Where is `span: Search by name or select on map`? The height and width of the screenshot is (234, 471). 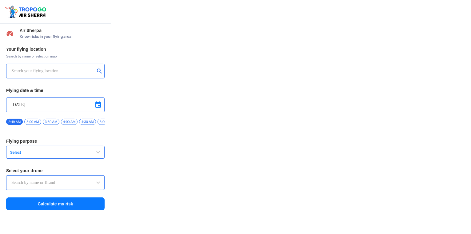 span: Search by name or select on map is located at coordinates (55, 56).